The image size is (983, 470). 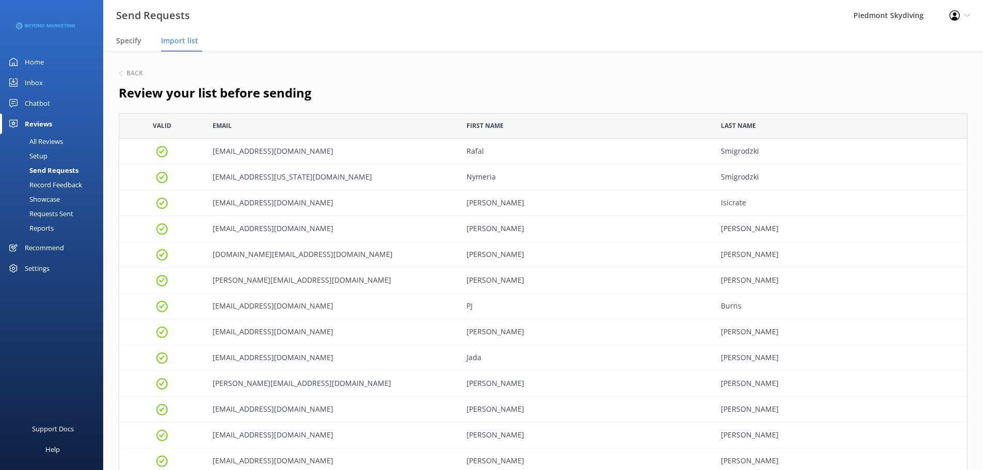 What do you see at coordinates (55, 141) in the screenshot?
I see `a: All Reviews` at bounding box center [55, 141].